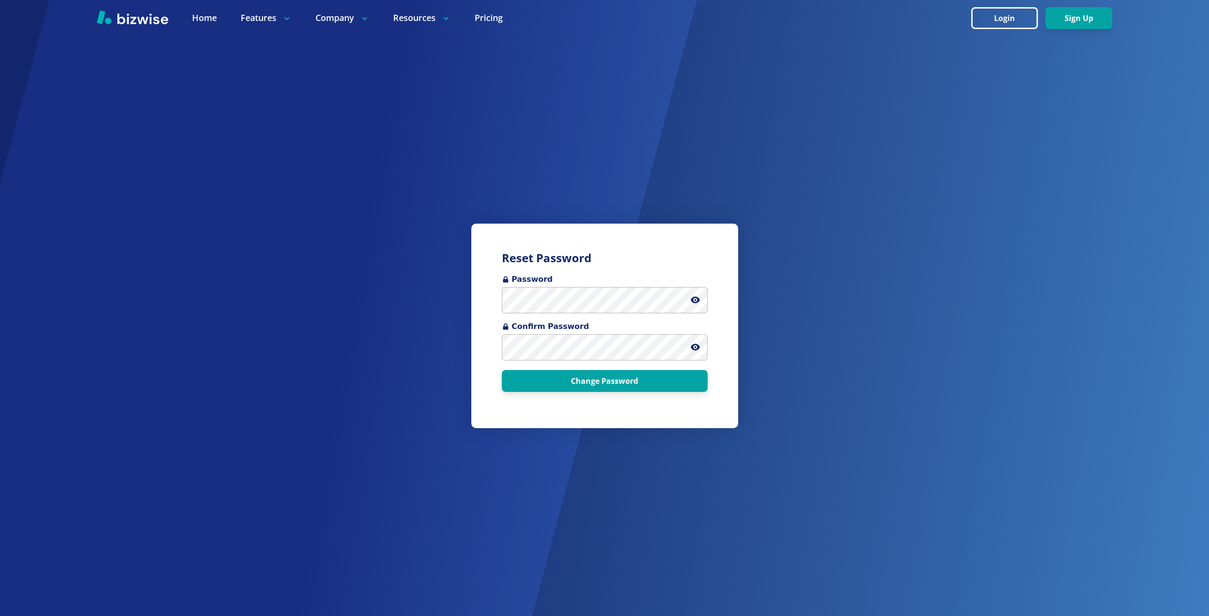 Image resolution: width=1209 pixels, height=616 pixels. I want to click on p: Company, so click(342, 18).